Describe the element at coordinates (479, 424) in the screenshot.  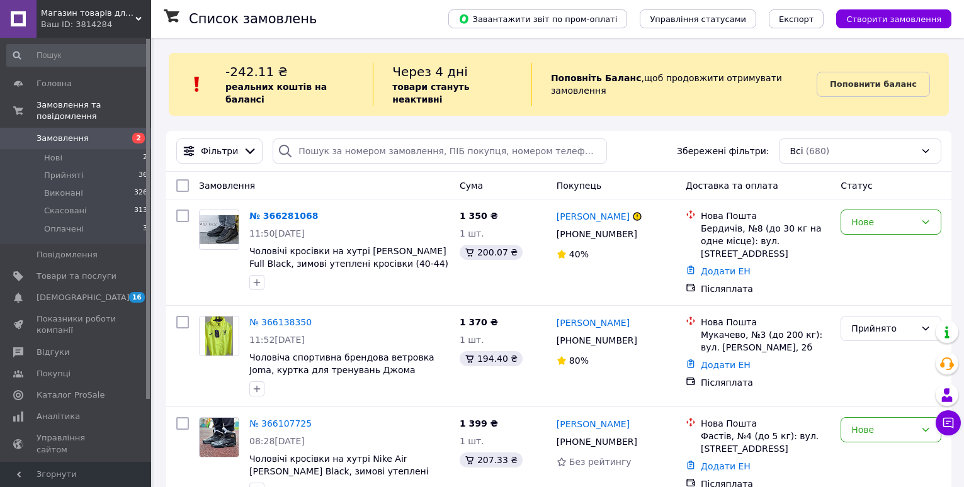
I see `span: 1 399 ₴` at that location.